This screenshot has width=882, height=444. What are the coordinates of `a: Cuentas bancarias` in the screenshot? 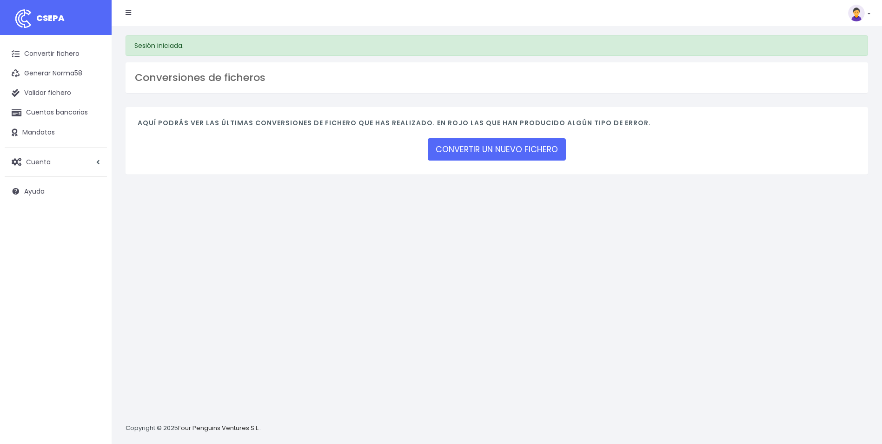 It's located at (56, 113).